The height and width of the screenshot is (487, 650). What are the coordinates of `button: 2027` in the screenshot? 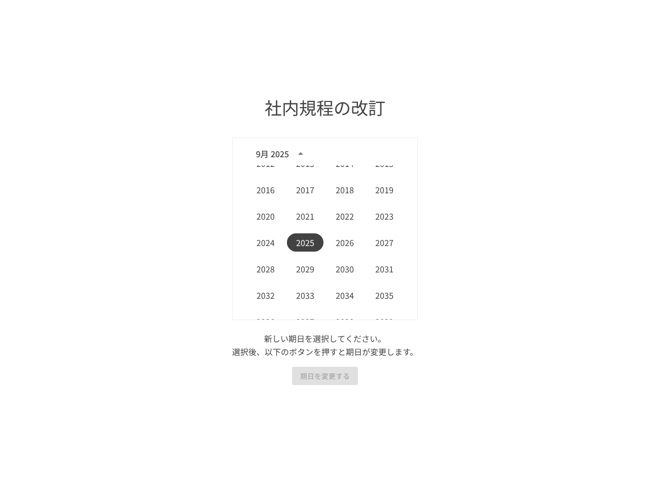 It's located at (384, 243).